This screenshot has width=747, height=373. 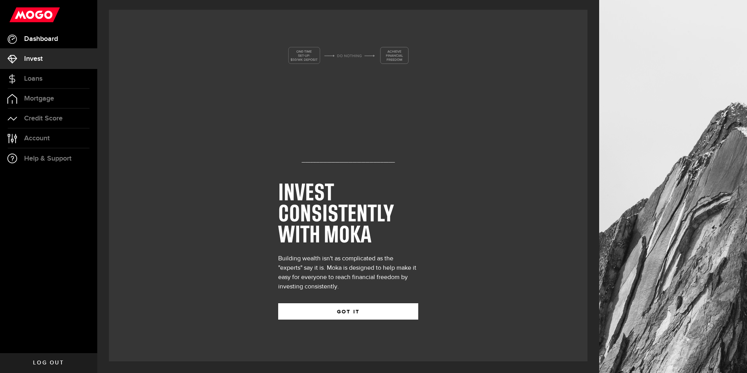 I want to click on div: Building wealth isn't as complicated as the "experts" say it is. Moka is designed to help make it..., so click(x=348, y=272).